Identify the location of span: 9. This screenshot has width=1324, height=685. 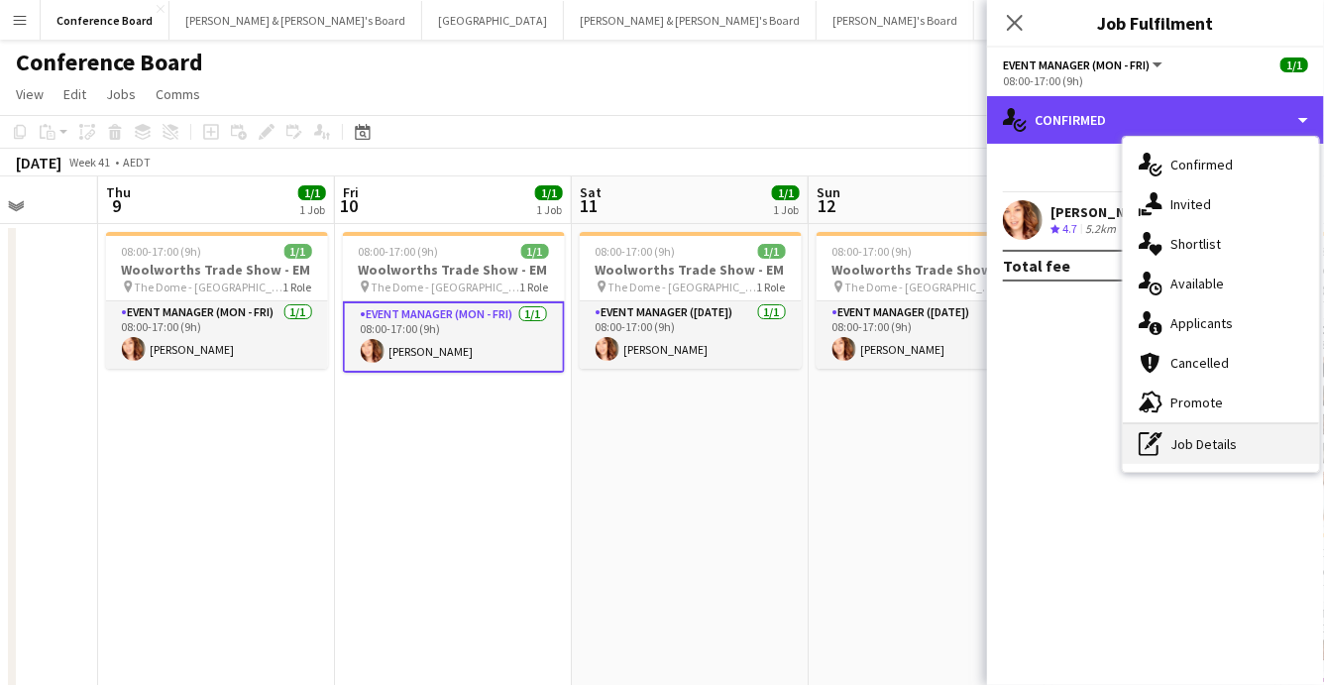
(117, 205).